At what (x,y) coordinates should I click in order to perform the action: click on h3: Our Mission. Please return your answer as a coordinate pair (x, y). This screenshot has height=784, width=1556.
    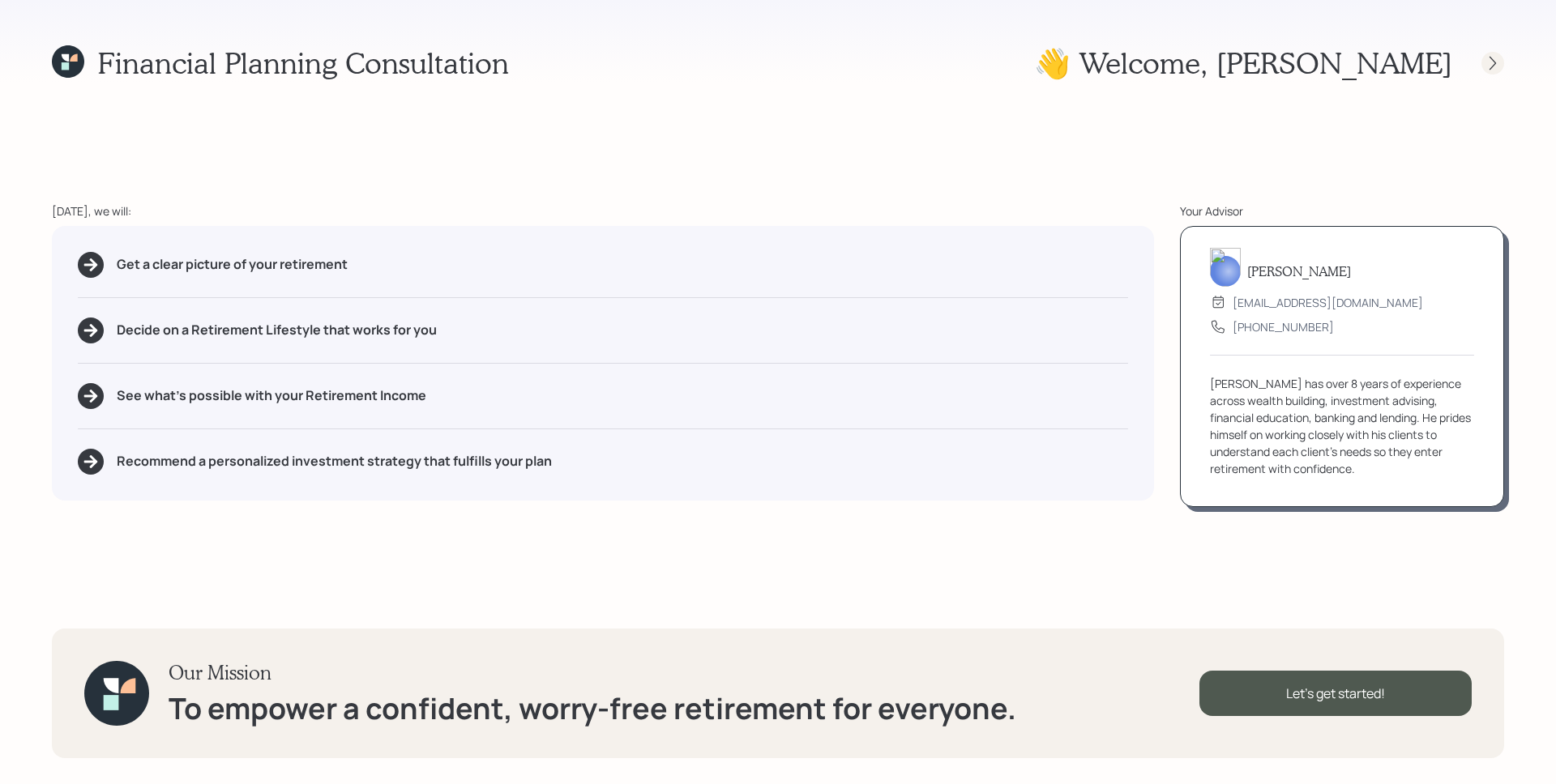
    Looking at the image, I should click on (592, 672).